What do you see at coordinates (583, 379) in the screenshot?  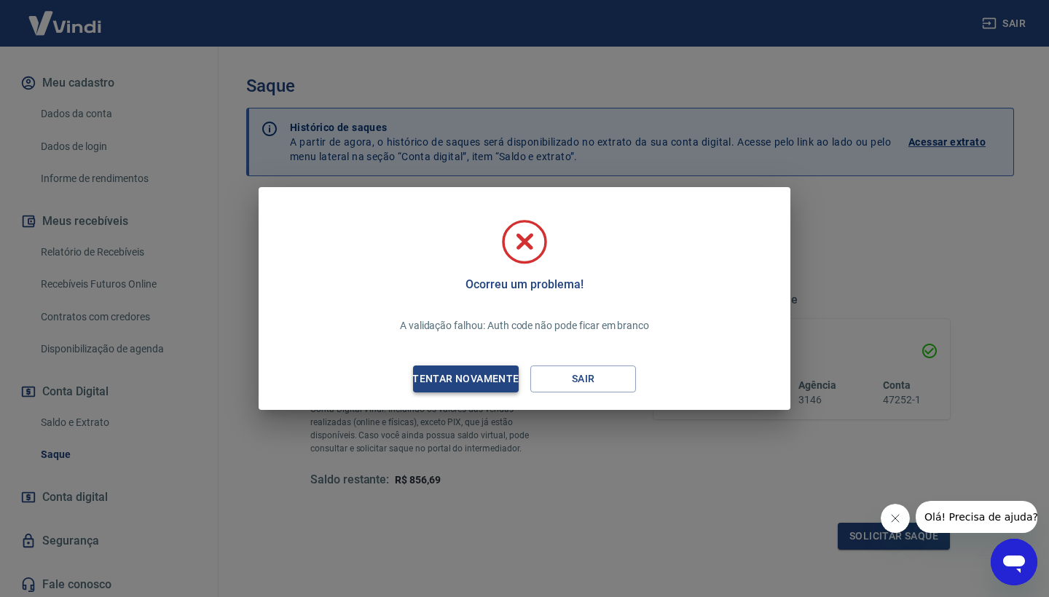 I see `button: Sair` at bounding box center [583, 379].